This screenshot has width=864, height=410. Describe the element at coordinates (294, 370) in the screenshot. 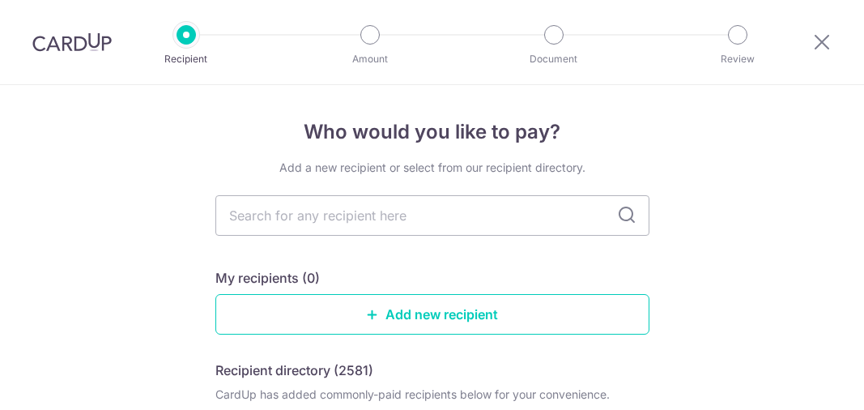

I see `h5: Recipient directory (2581)` at that location.